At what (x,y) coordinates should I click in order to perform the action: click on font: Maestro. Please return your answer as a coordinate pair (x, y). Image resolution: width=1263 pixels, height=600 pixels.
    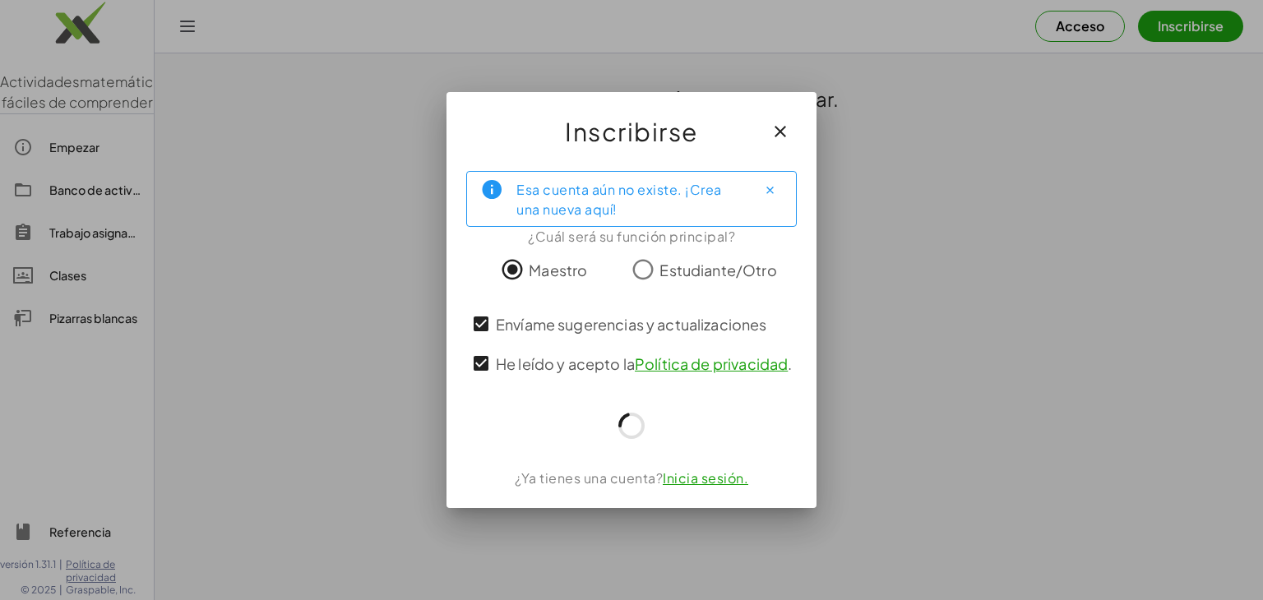
    Looking at the image, I should click on (557, 270).